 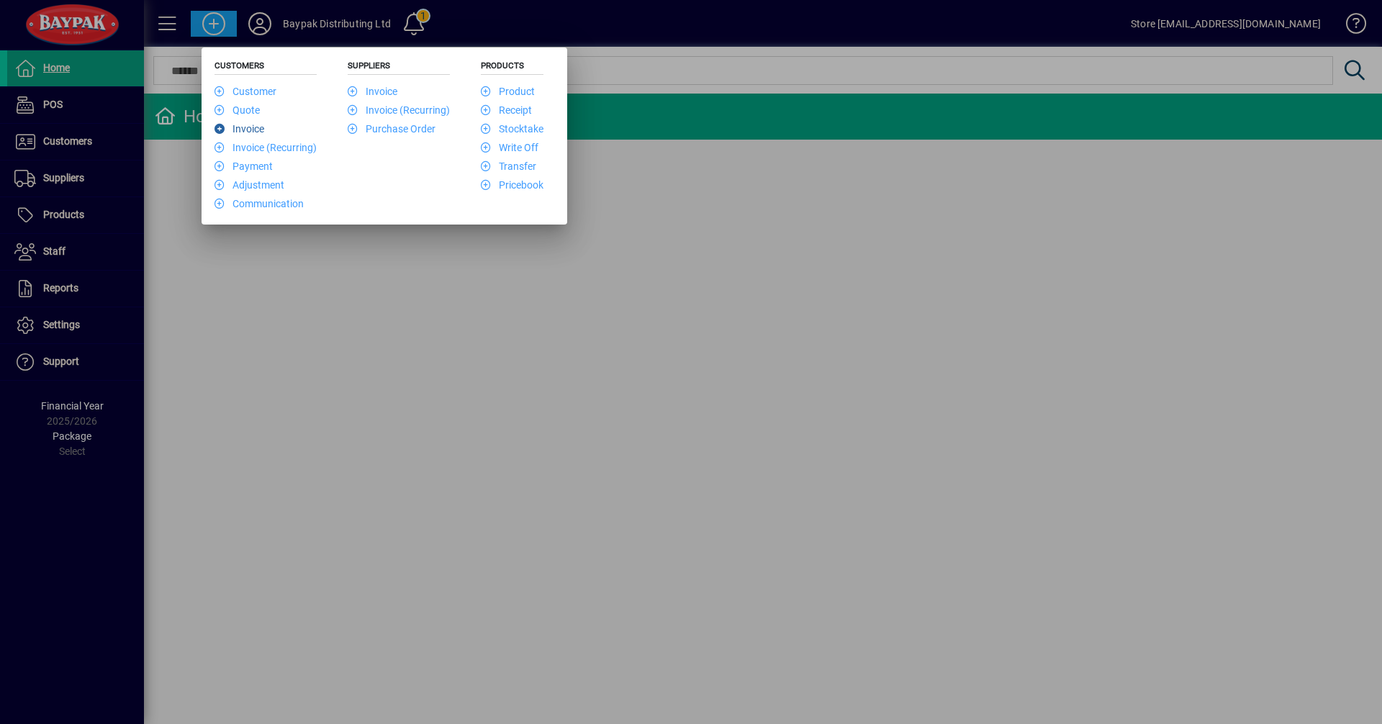 What do you see at coordinates (266, 68) in the screenshot?
I see `h5: Customers` at bounding box center [266, 68].